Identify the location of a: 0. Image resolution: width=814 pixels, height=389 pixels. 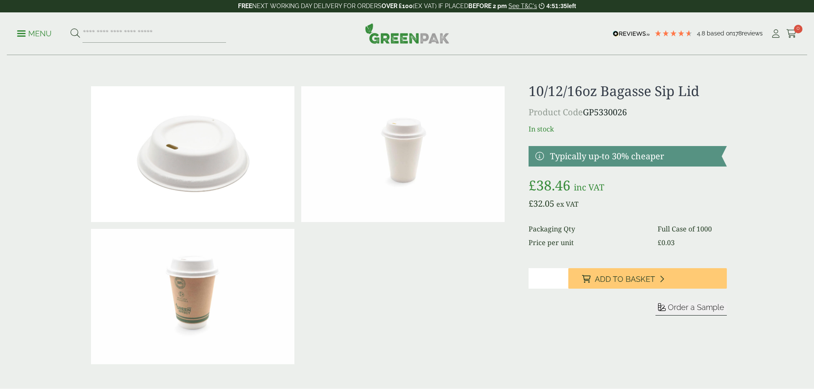
(792, 34).